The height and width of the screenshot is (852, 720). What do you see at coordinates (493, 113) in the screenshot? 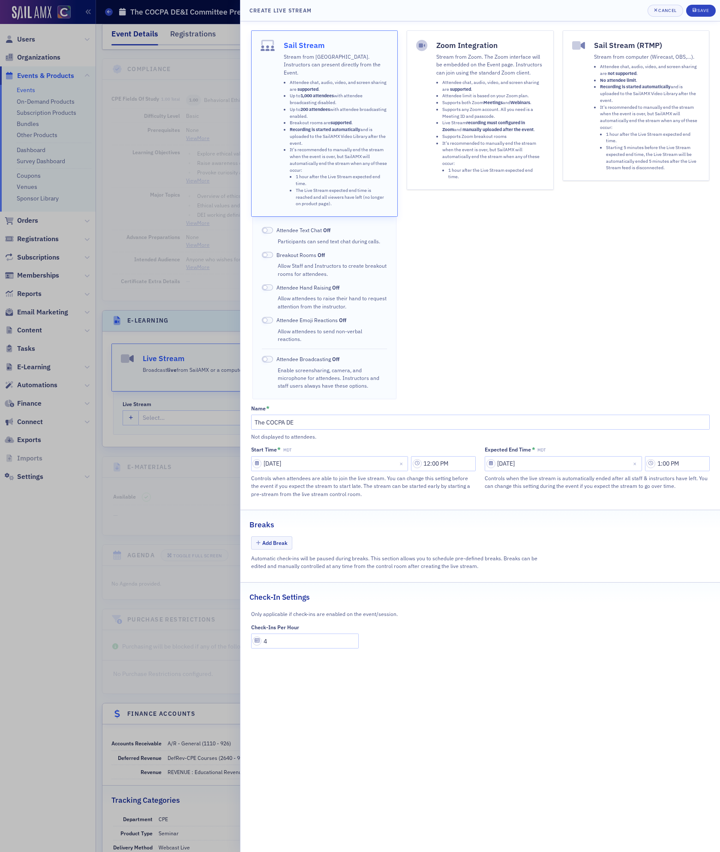
I see `li: Supports any Zoom account. All you need is a Meeting ID and passcode.` at bounding box center [493, 113].